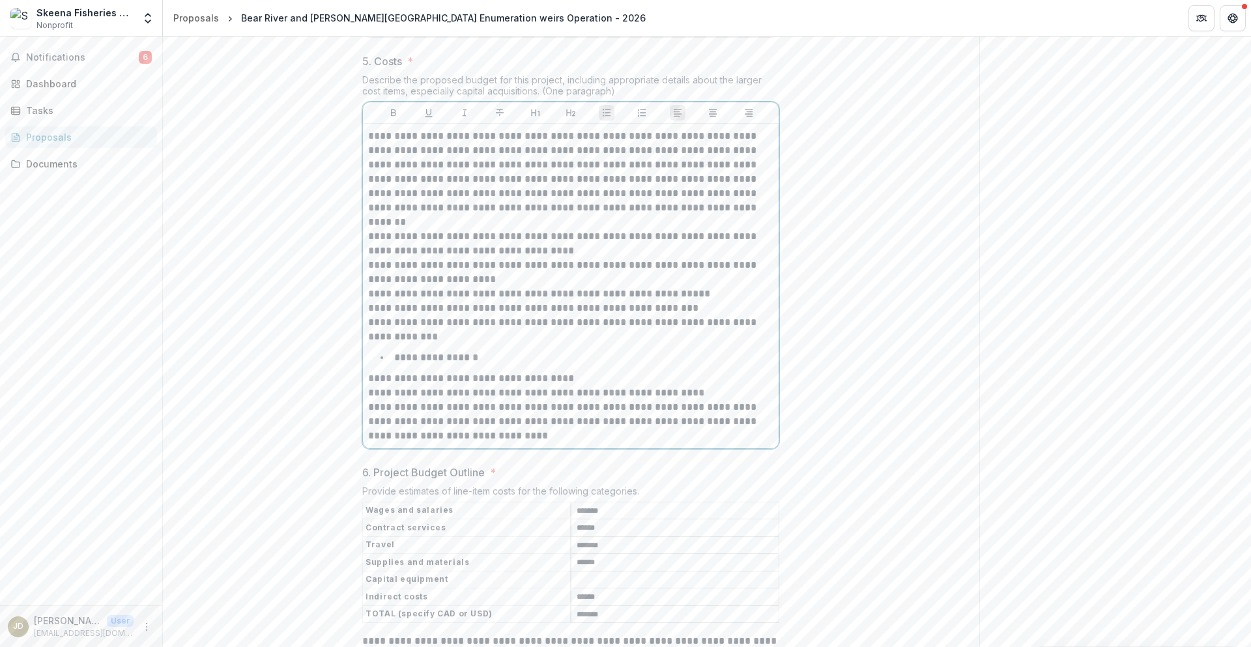 The width and height of the screenshot is (1251, 647). I want to click on div: Janvier Doire, so click(18, 626).